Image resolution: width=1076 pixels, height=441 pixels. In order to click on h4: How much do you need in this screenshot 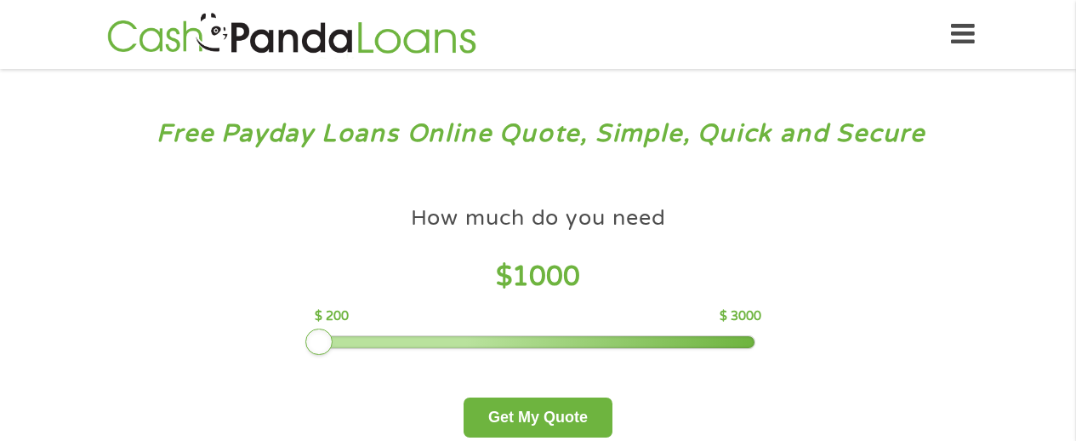, I will do `click(538, 218)`.